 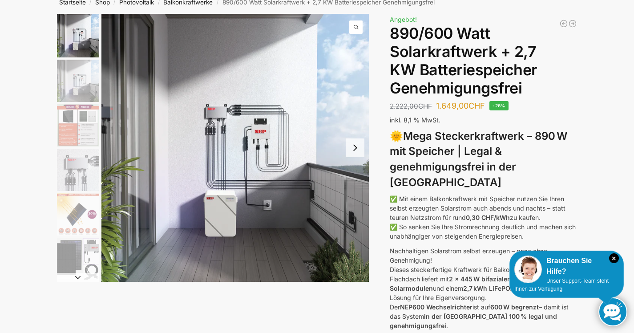 What do you see at coordinates (514, 306) in the screenshot?
I see `strong: 600 W begrenzt` at bounding box center [514, 306].